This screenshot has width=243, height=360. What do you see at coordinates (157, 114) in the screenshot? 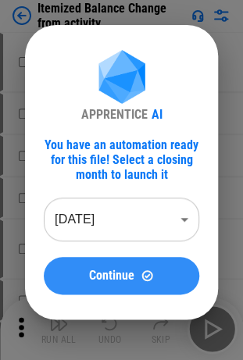
I see `div: AI` at bounding box center [157, 114].